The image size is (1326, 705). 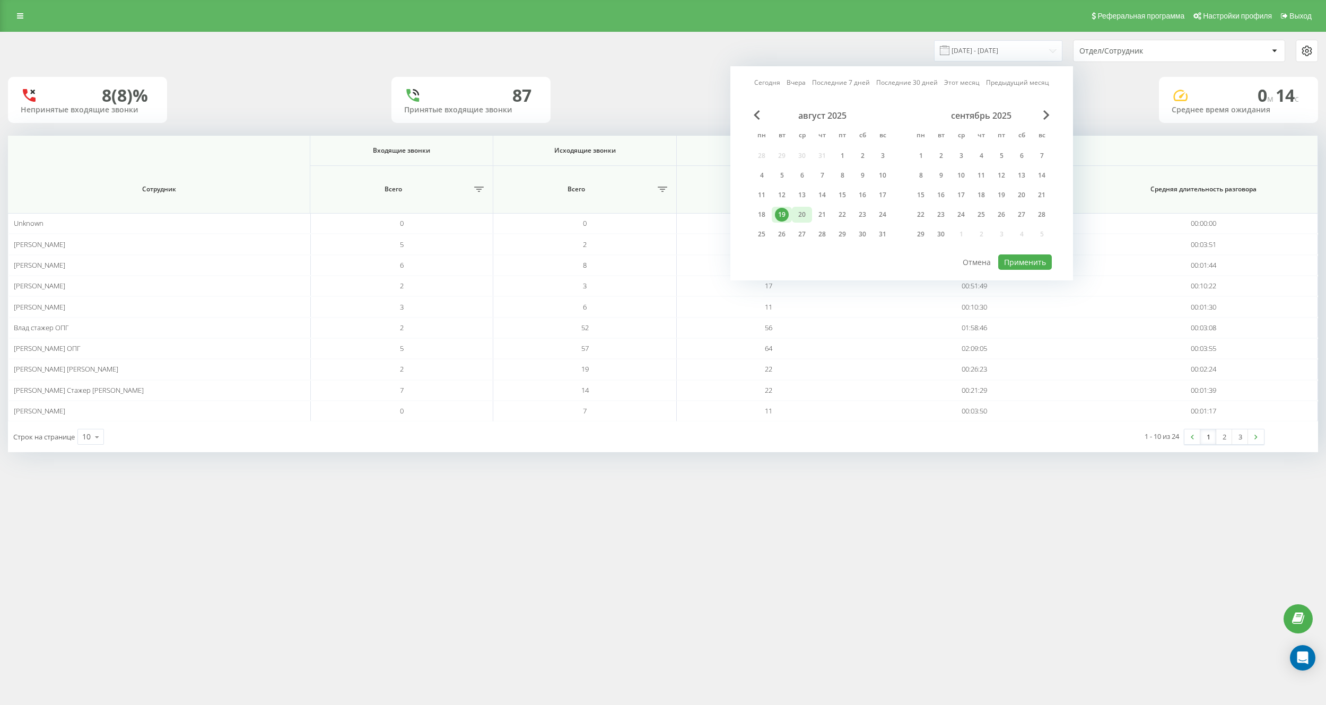 I want to click on span: Исходящие звонки, so click(x=585, y=151).